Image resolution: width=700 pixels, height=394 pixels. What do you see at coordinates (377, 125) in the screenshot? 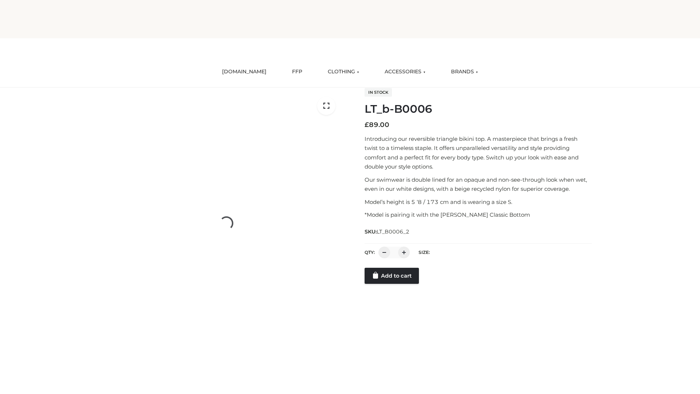
I see `bdi: 89.00` at bounding box center [377, 125].